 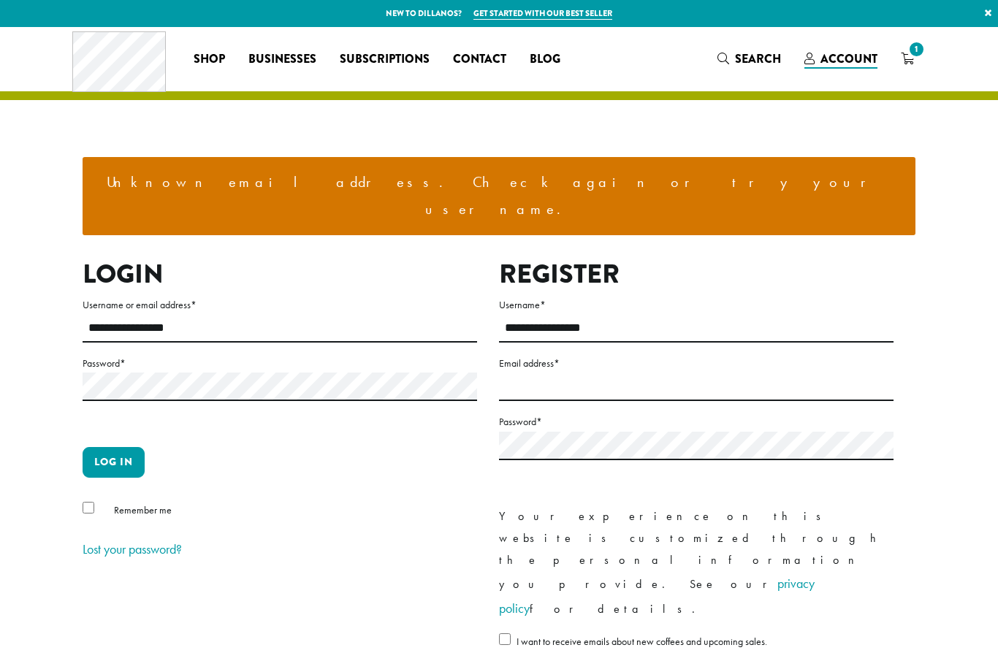 I want to click on a: privacy policy, so click(x=657, y=596).